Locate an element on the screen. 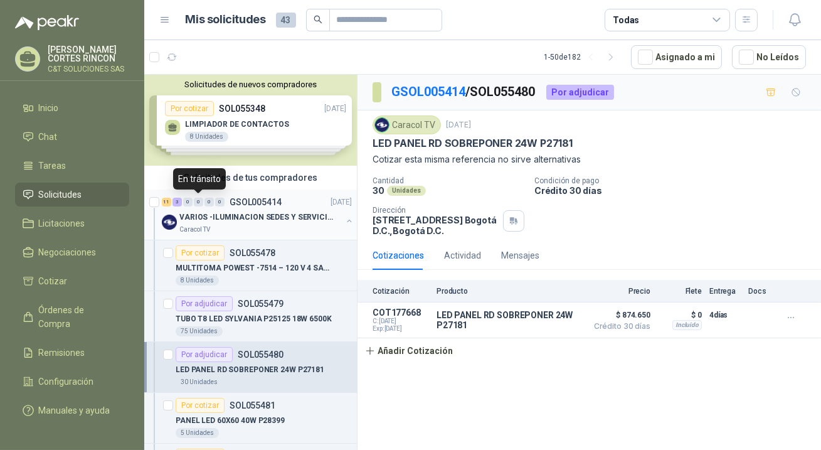 The image size is (821, 450). button: Solicitudes de nuevos compradores is located at coordinates (250, 84).